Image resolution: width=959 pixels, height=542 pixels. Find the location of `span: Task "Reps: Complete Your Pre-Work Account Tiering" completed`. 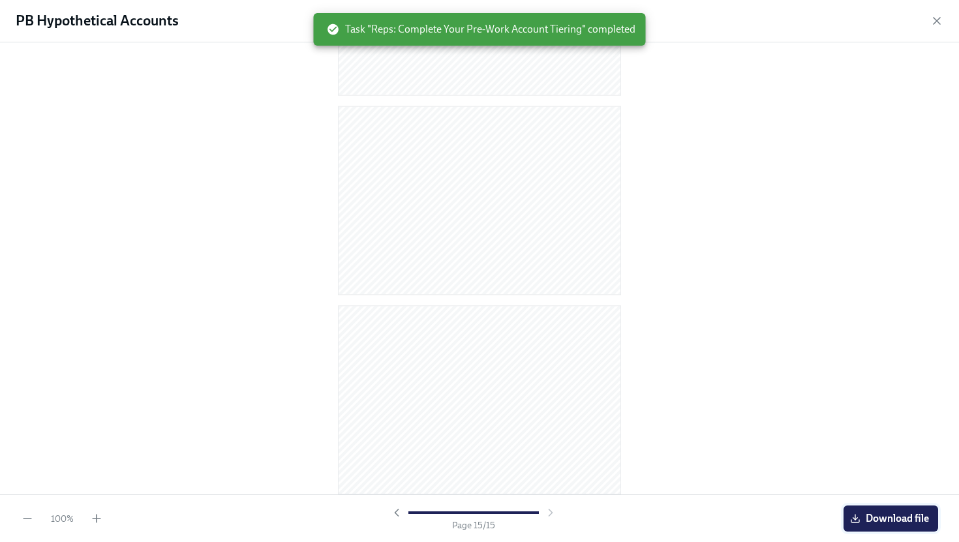

span: Task "Reps: Complete Your Pre-Work Account Tiering" completed is located at coordinates (481, 29).